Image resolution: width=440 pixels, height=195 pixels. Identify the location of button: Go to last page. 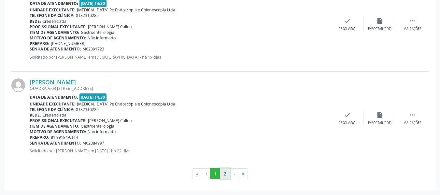
(243, 174).